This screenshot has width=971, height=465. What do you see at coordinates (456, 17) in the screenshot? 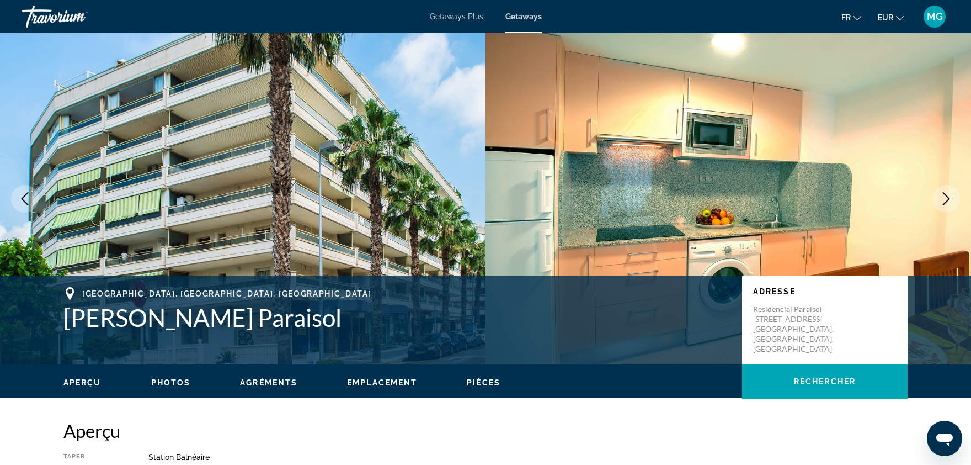
I see `a: Getaways Plus` at bounding box center [456, 17].